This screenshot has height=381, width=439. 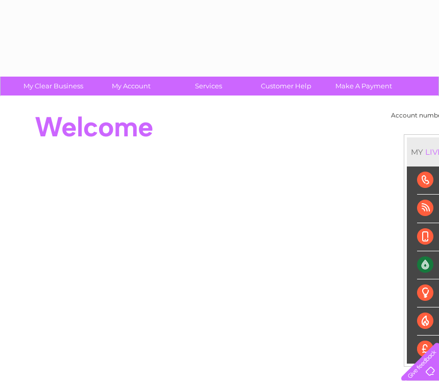 What do you see at coordinates (131, 86) in the screenshot?
I see `a: My Account` at bounding box center [131, 86].